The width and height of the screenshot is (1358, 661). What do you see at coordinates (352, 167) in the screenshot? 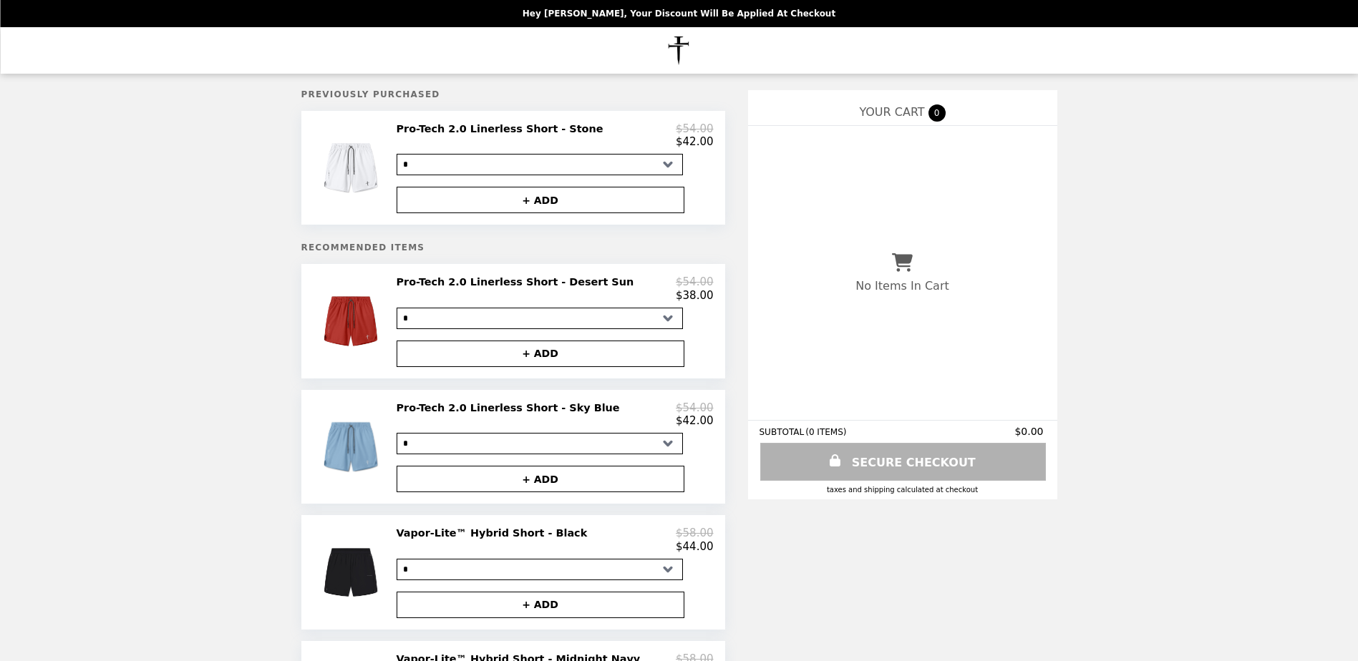
I see `img: Pro-Tech 2.0 Linerless Short - Stone` at bounding box center [352, 167].